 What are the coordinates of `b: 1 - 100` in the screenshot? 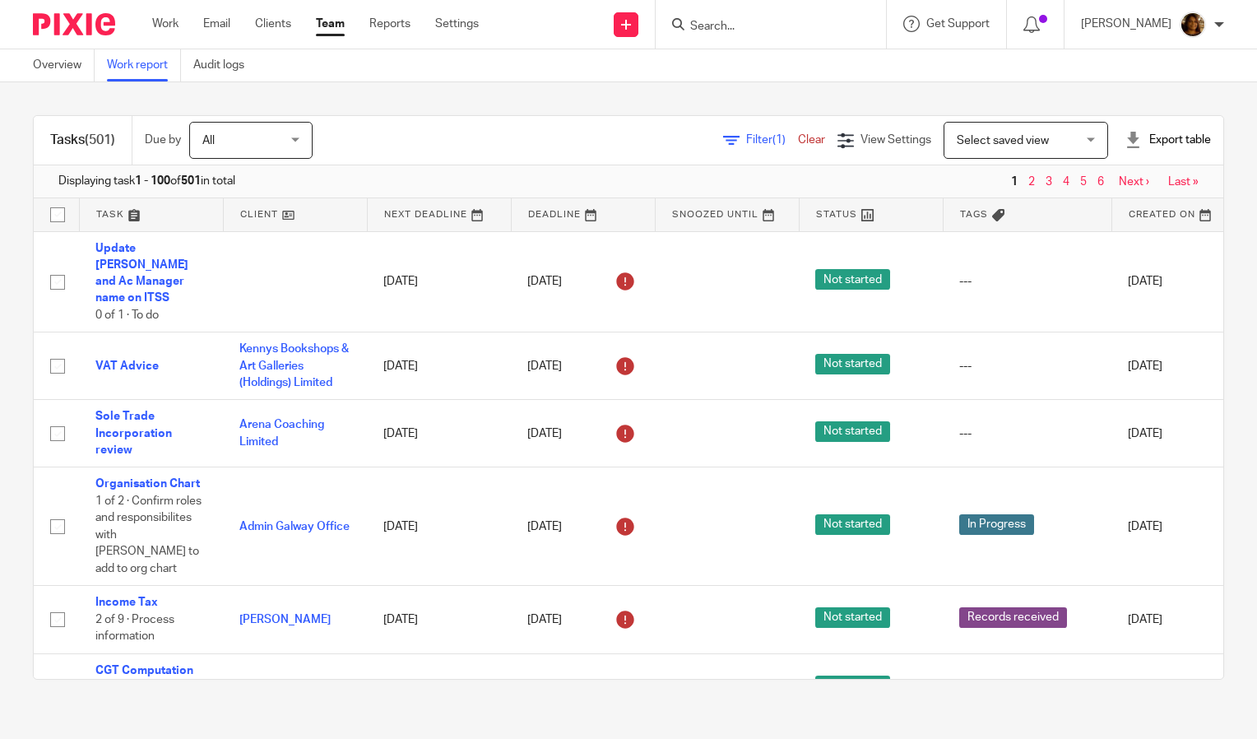 It's located at (152, 181).